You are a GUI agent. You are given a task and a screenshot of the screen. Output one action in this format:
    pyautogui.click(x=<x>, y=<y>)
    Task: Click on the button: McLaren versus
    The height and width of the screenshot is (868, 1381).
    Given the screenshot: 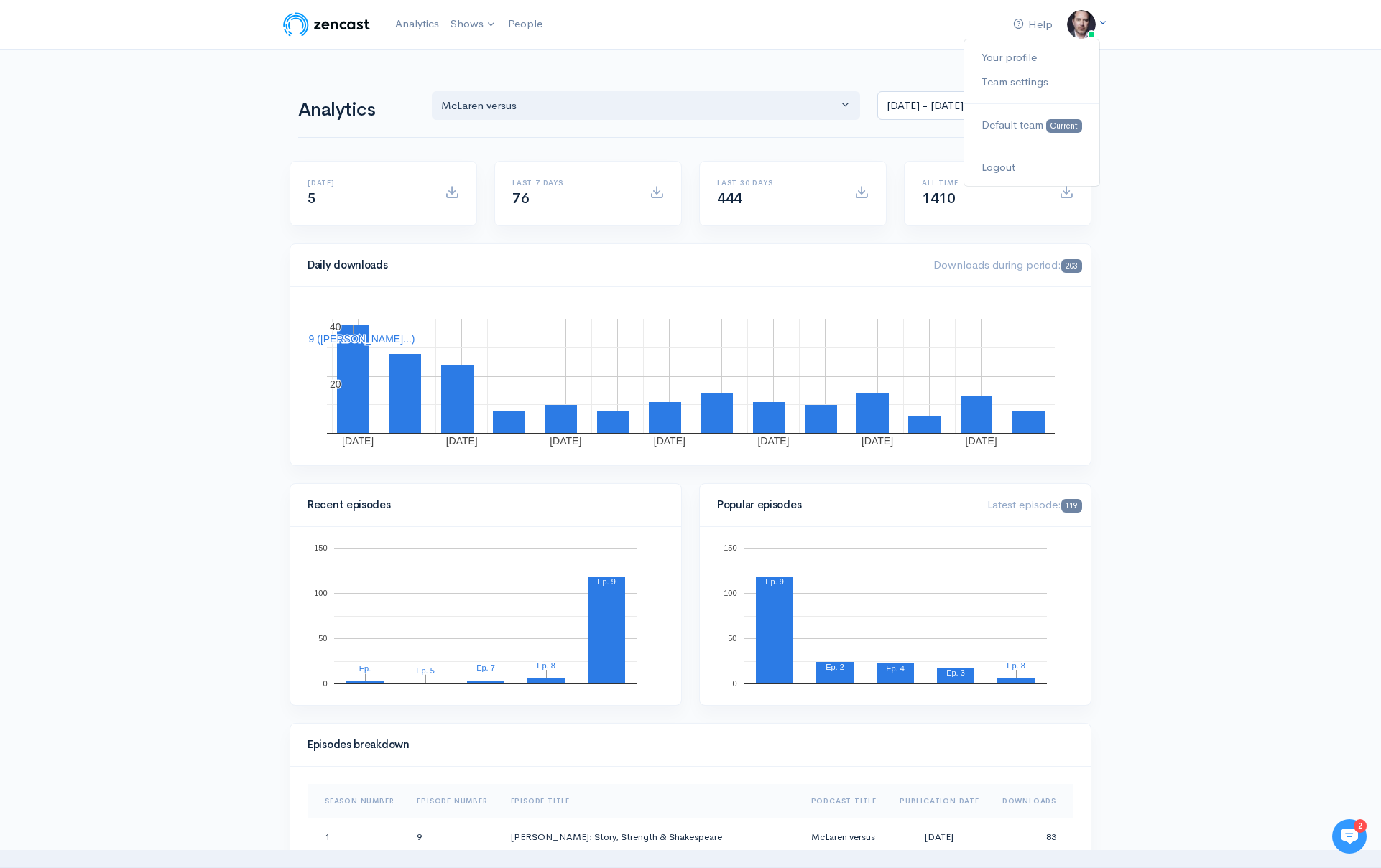 What is the action you would take?
    pyautogui.click(x=646, y=106)
    